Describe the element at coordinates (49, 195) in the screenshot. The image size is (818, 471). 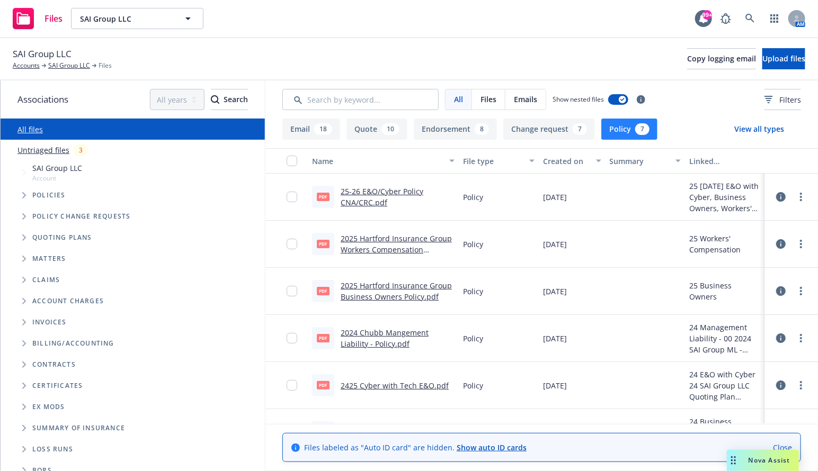
I see `span: Policies` at that location.